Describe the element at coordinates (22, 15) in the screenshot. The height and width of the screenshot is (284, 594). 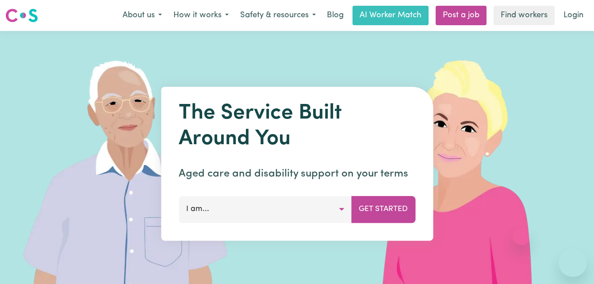
I see `a: Careseekers logo` at that location.